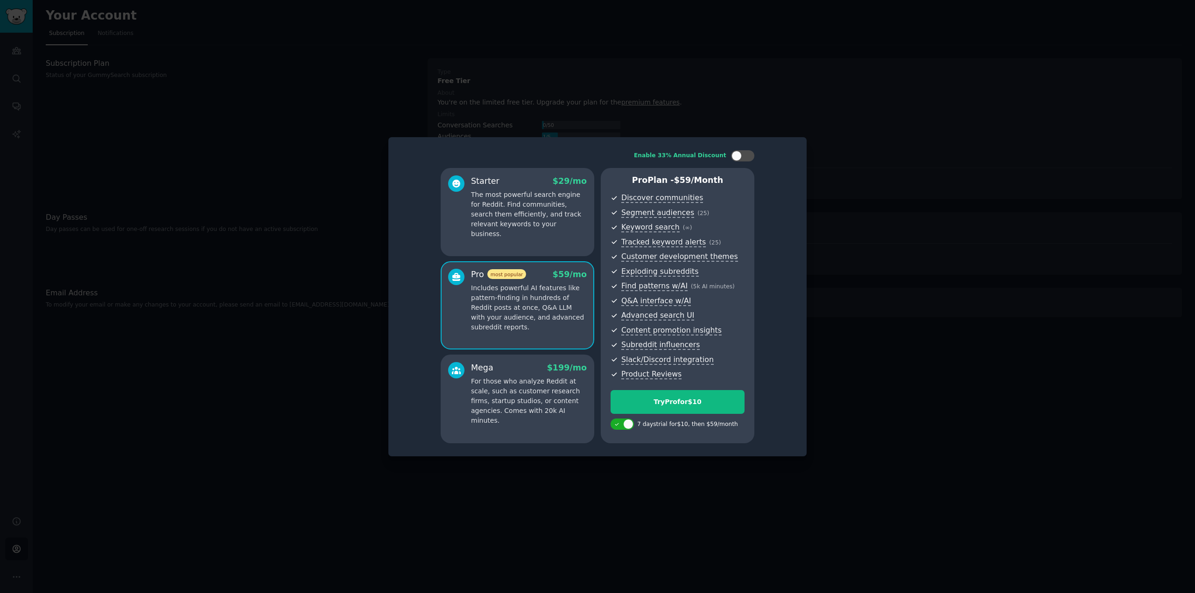 The height and width of the screenshot is (593, 1195). Describe the element at coordinates (679, 257) in the screenshot. I see `span: Customer development themes` at that location.